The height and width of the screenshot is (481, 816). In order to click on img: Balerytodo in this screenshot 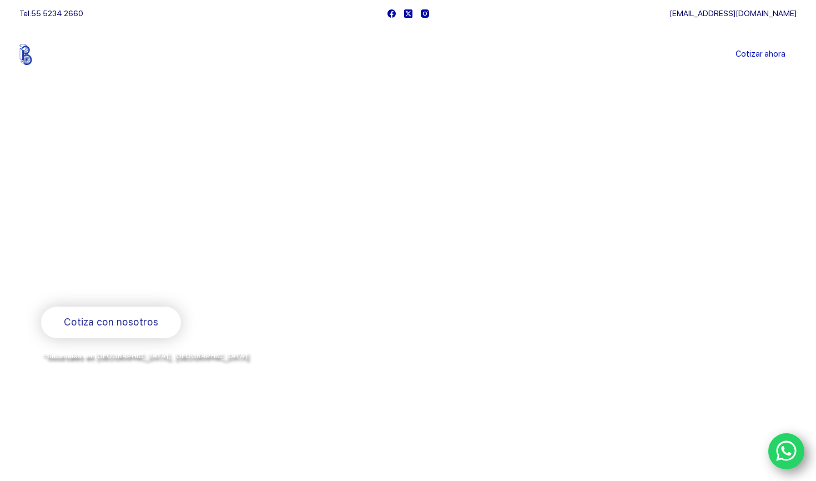, I will do `click(54, 54)`.